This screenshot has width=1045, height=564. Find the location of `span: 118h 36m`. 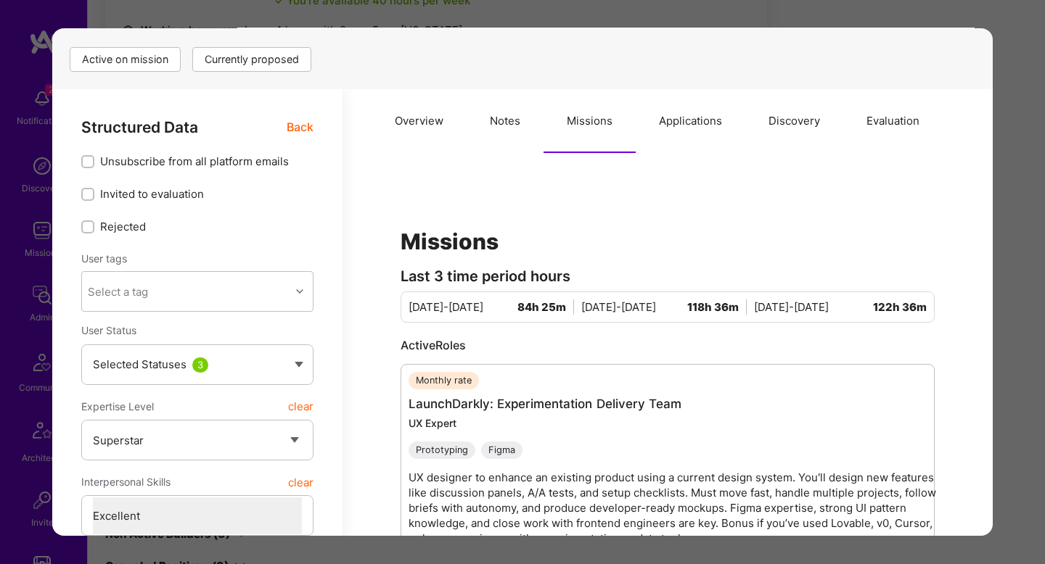

span: 118h 36m is located at coordinates (717, 308).